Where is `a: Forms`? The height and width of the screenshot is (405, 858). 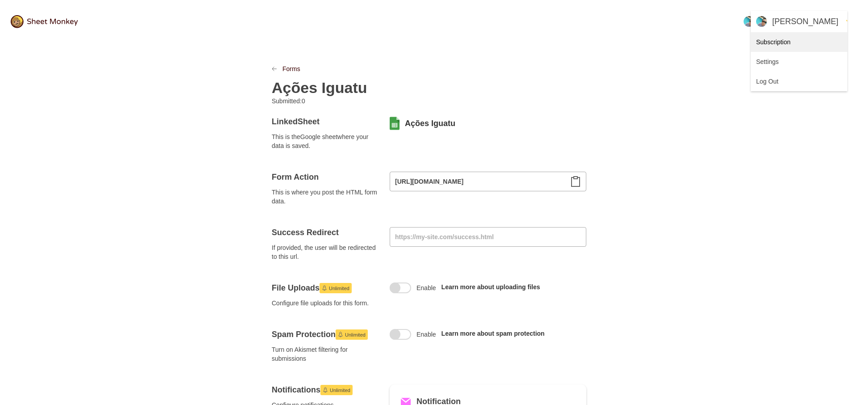
a: Forms is located at coordinates (291, 69).